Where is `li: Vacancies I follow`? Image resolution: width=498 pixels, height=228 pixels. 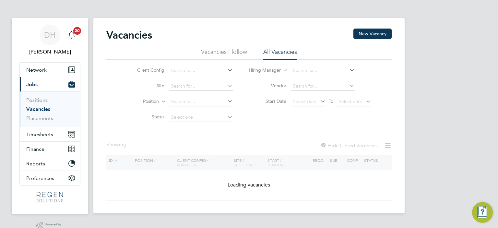 li: Vacancies I follow is located at coordinates (224, 54).